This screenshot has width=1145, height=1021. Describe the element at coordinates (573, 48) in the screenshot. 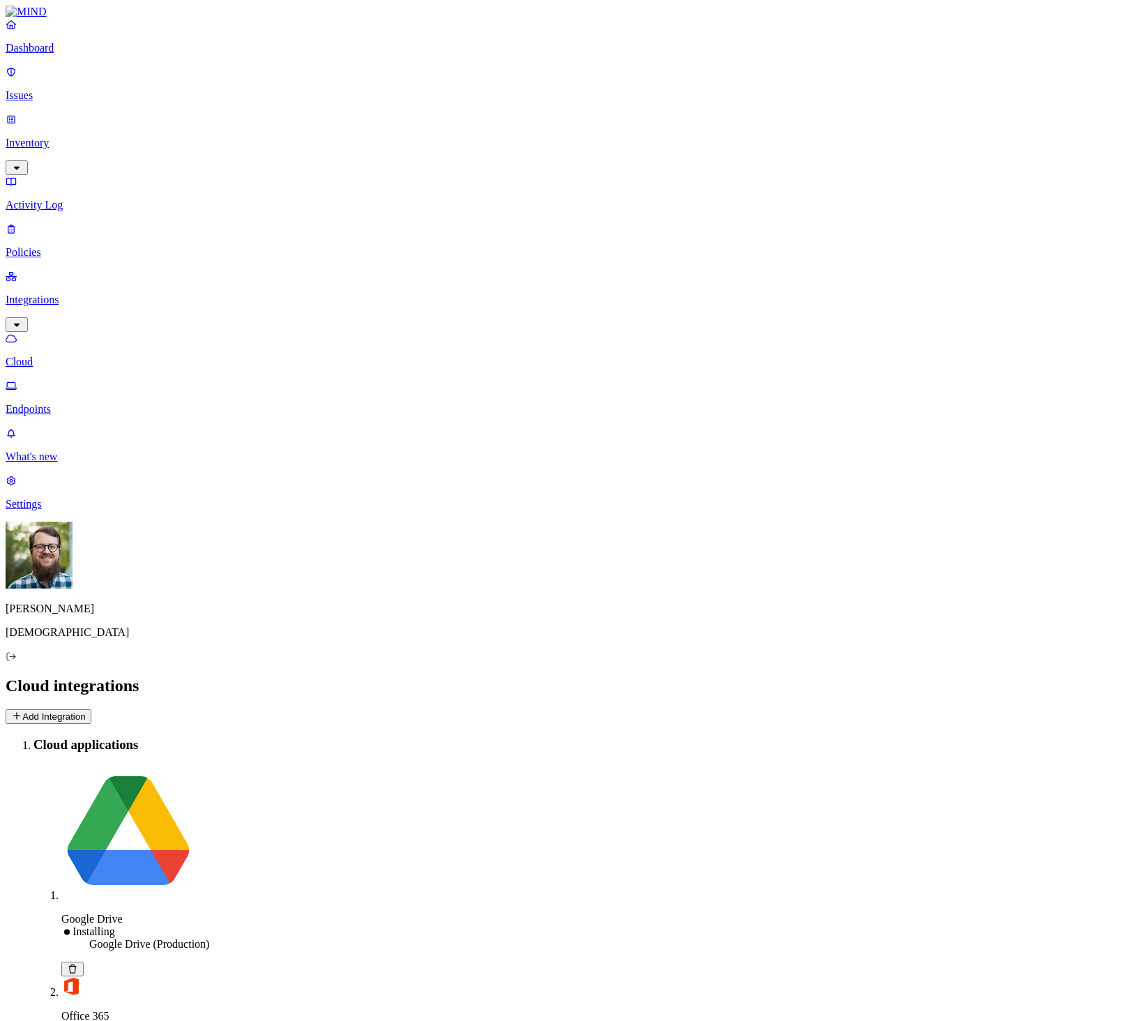

I see `p: Dashboard` at that location.